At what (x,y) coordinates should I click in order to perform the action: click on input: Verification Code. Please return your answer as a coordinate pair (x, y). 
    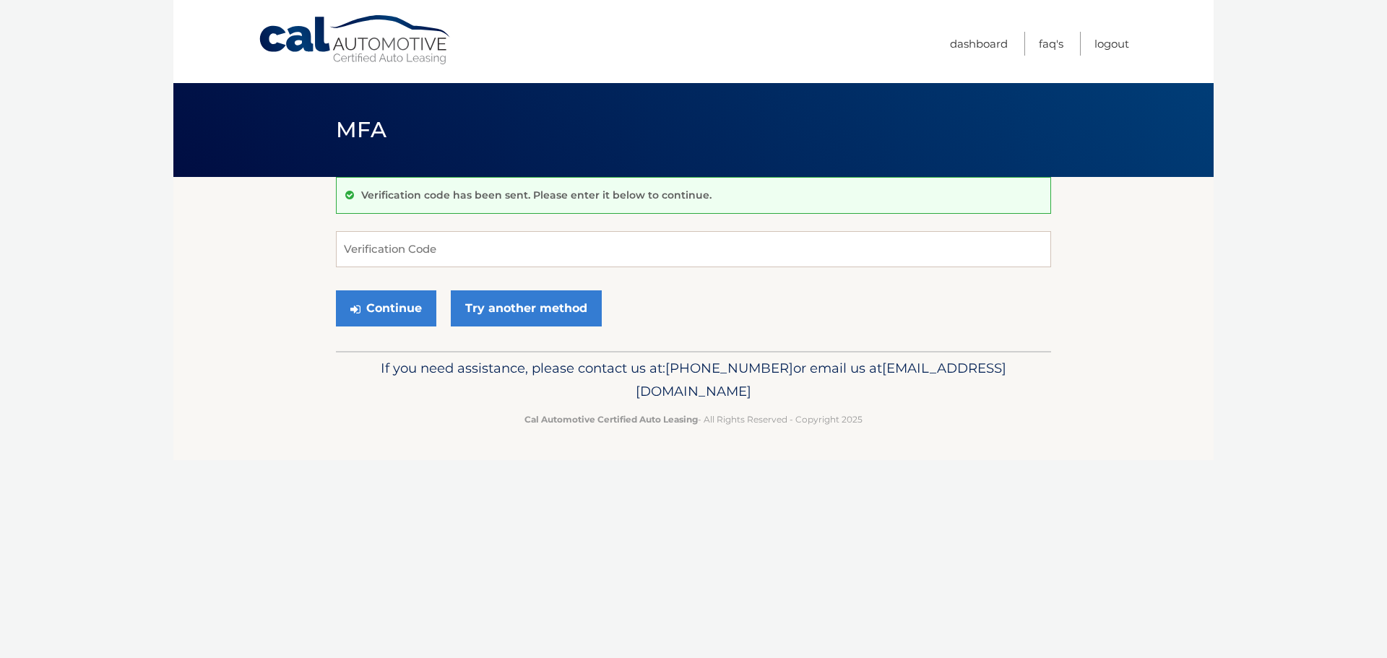
    Looking at the image, I should click on (694, 249).